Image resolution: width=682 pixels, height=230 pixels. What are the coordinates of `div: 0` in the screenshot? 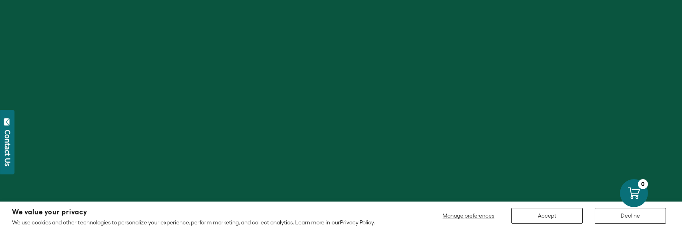 It's located at (643, 184).